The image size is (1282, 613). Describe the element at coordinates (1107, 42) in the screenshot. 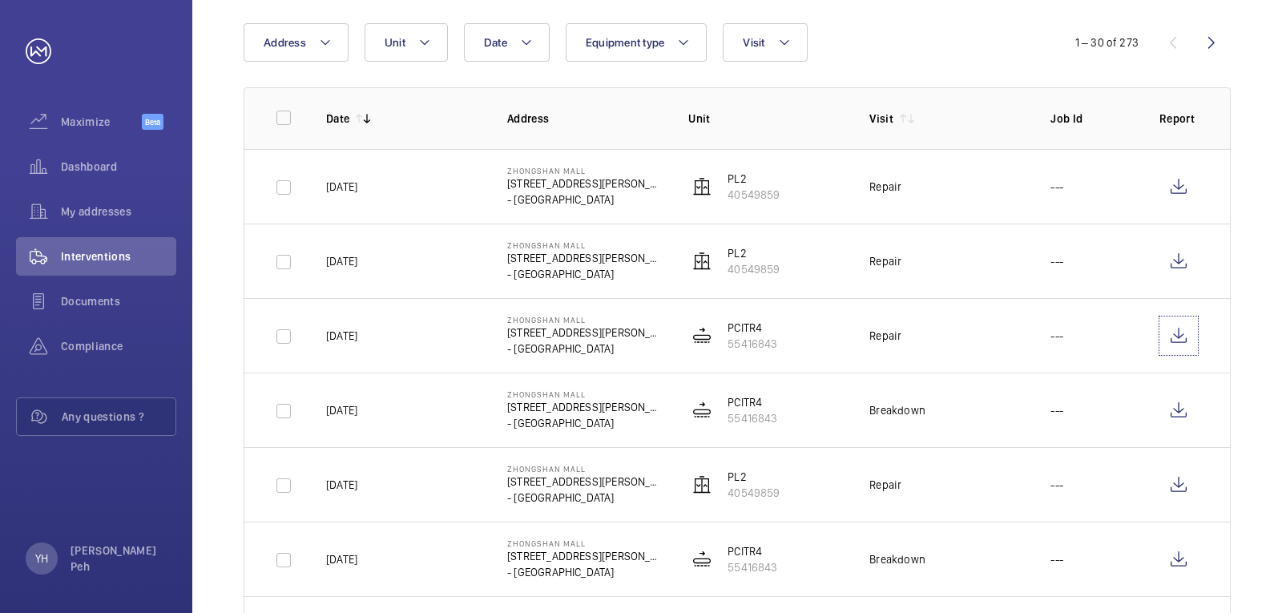

I see `div: 1 – 30 of 273` at that location.